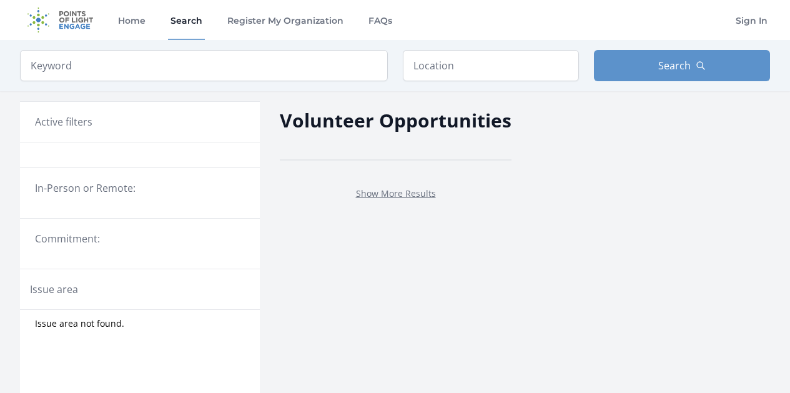 This screenshot has height=393, width=790. I want to click on span: Issue area not found., so click(79, 323).